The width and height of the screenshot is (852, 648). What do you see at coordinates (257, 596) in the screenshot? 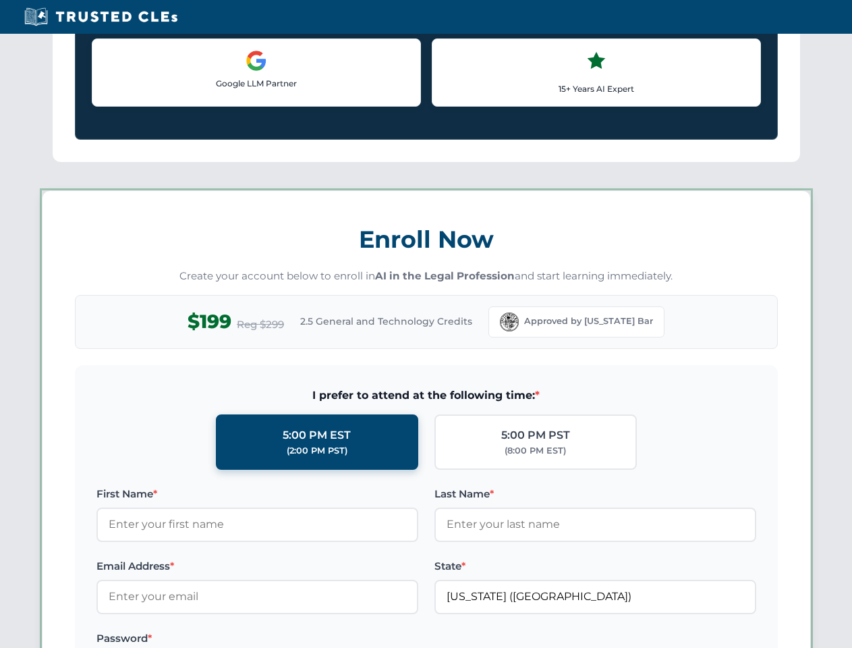
I see `input: Enter your email` at bounding box center [257, 596].